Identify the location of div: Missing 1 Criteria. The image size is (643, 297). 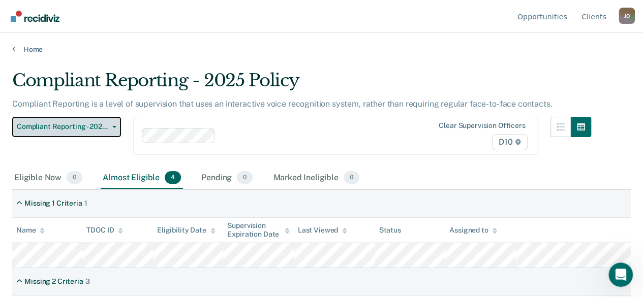
(53, 203).